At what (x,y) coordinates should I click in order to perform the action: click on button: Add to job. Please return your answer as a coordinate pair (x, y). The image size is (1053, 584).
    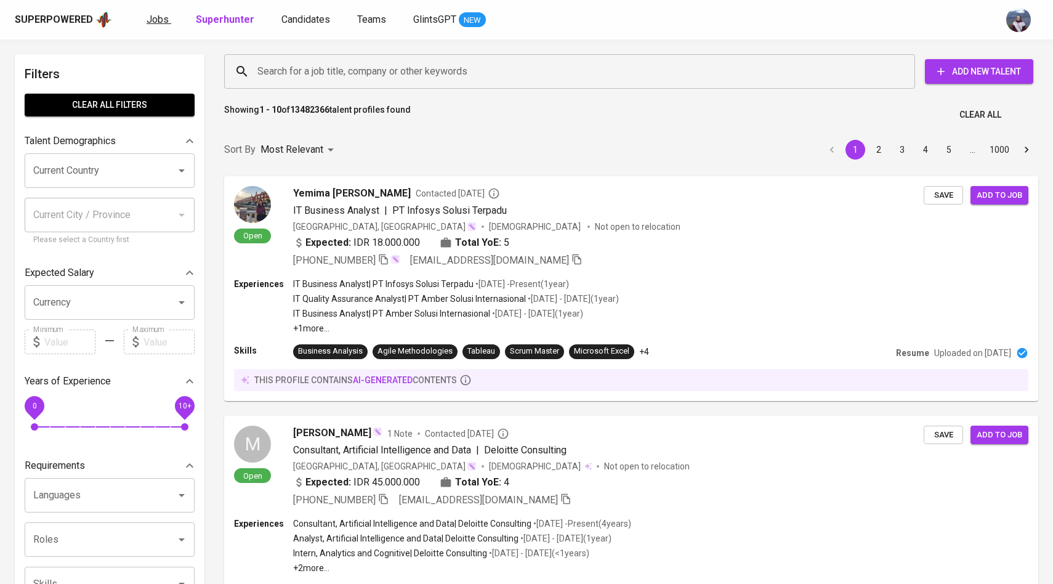
    Looking at the image, I should click on (999, 435).